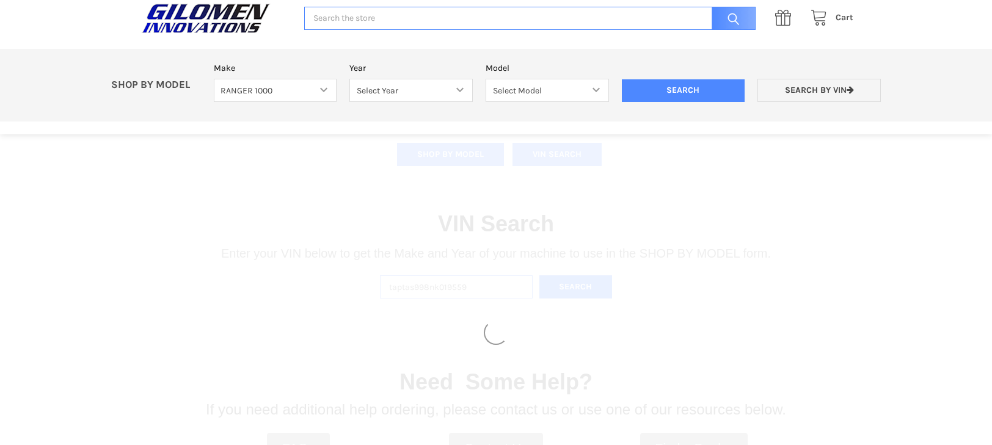  I want to click on p: SHOP BY MODEL, so click(156, 85).